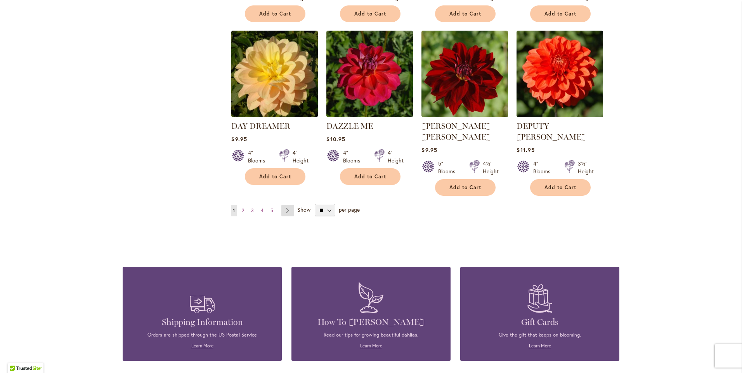  Describe the element at coordinates (272, 210) in the screenshot. I see `span: 5` at that location.